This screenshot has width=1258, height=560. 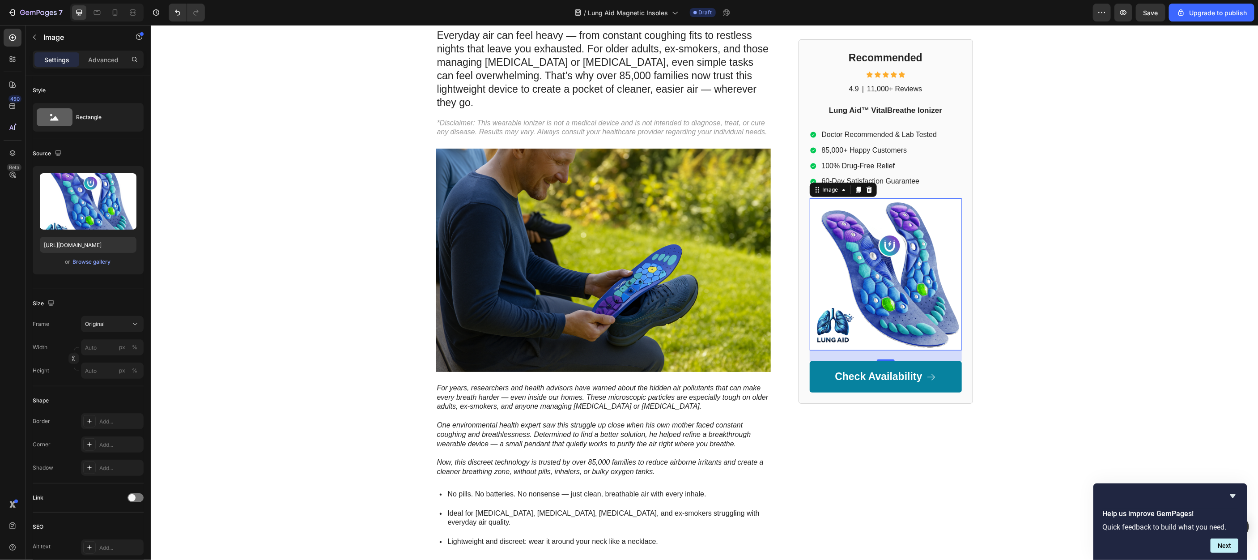 I want to click on h2: Help us improve GemPages!, so click(x=1171, y=514).